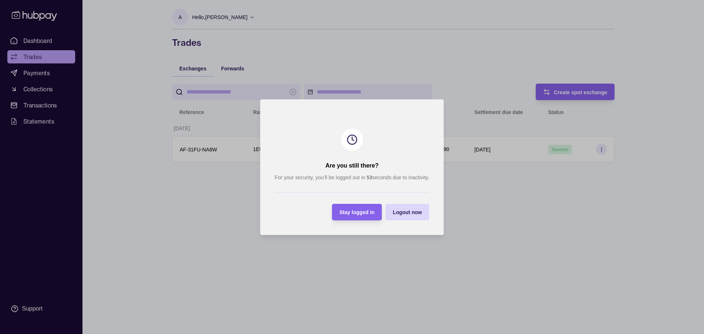 Image resolution: width=704 pixels, height=334 pixels. I want to click on h2: Are you still there?, so click(352, 166).